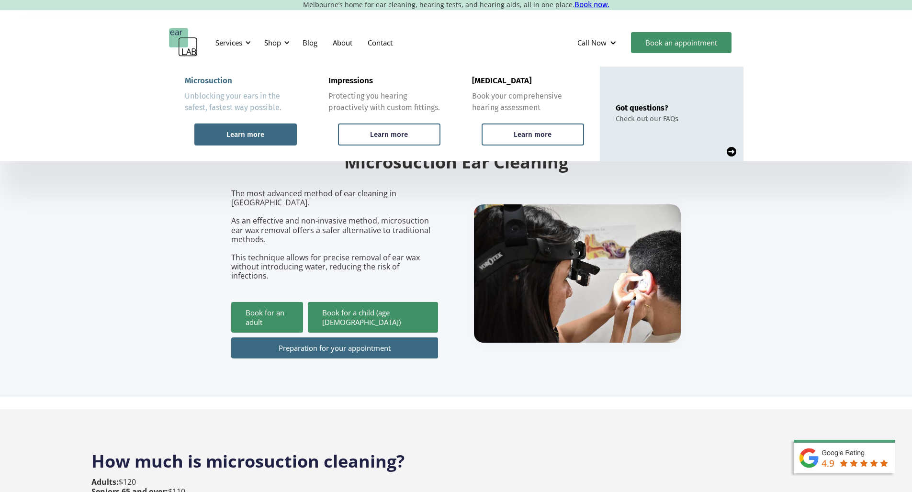 The width and height of the screenshot is (912, 492). What do you see at coordinates (384, 102) in the screenshot?
I see `div: Protecting you hearing proactively with custom fittings.` at bounding box center [384, 102].